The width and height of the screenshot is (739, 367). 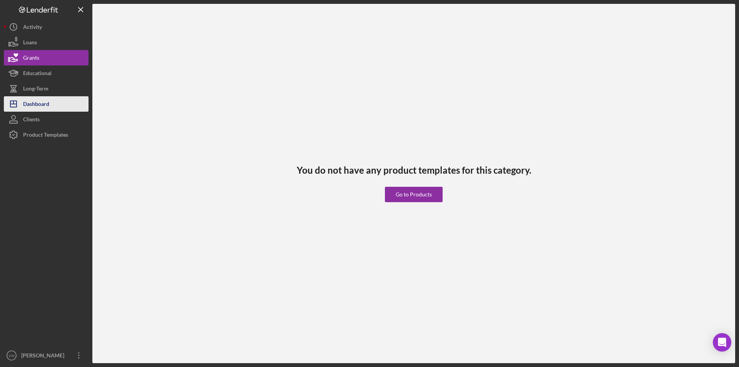 What do you see at coordinates (46, 104) in the screenshot?
I see `a: Dashboard` at bounding box center [46, 104].